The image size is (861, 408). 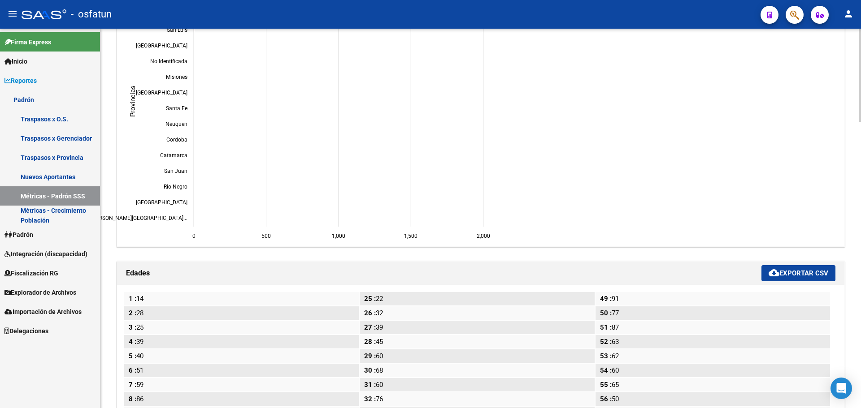 What do you see at coordinates (194, 236) in the screenshot?
I see `text: 0` at bounding box center [194, 236].